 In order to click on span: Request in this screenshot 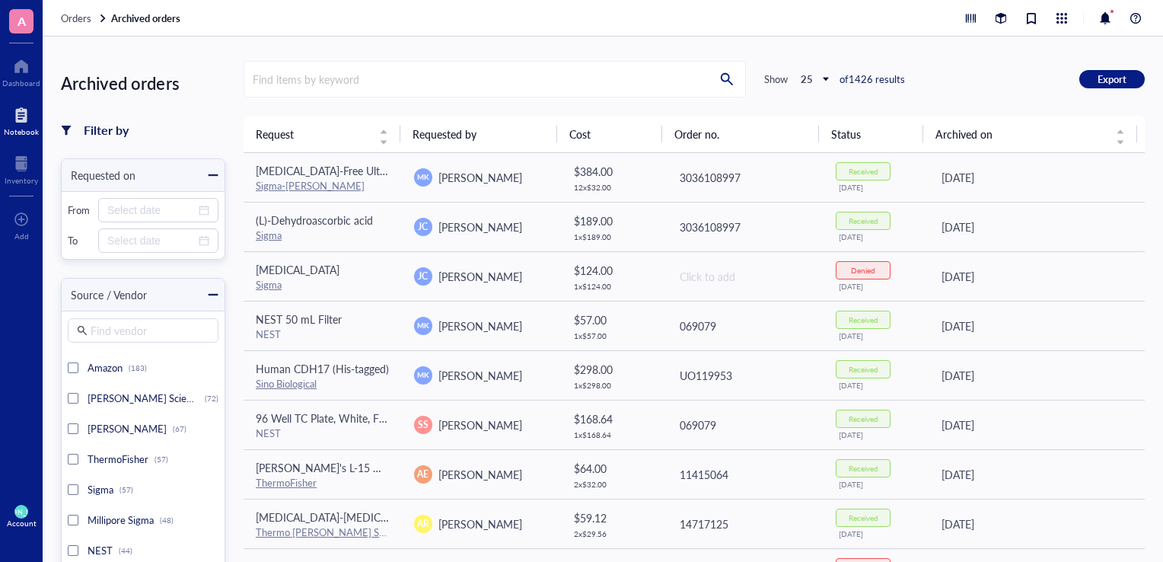, I will do `click(313, 134)`.